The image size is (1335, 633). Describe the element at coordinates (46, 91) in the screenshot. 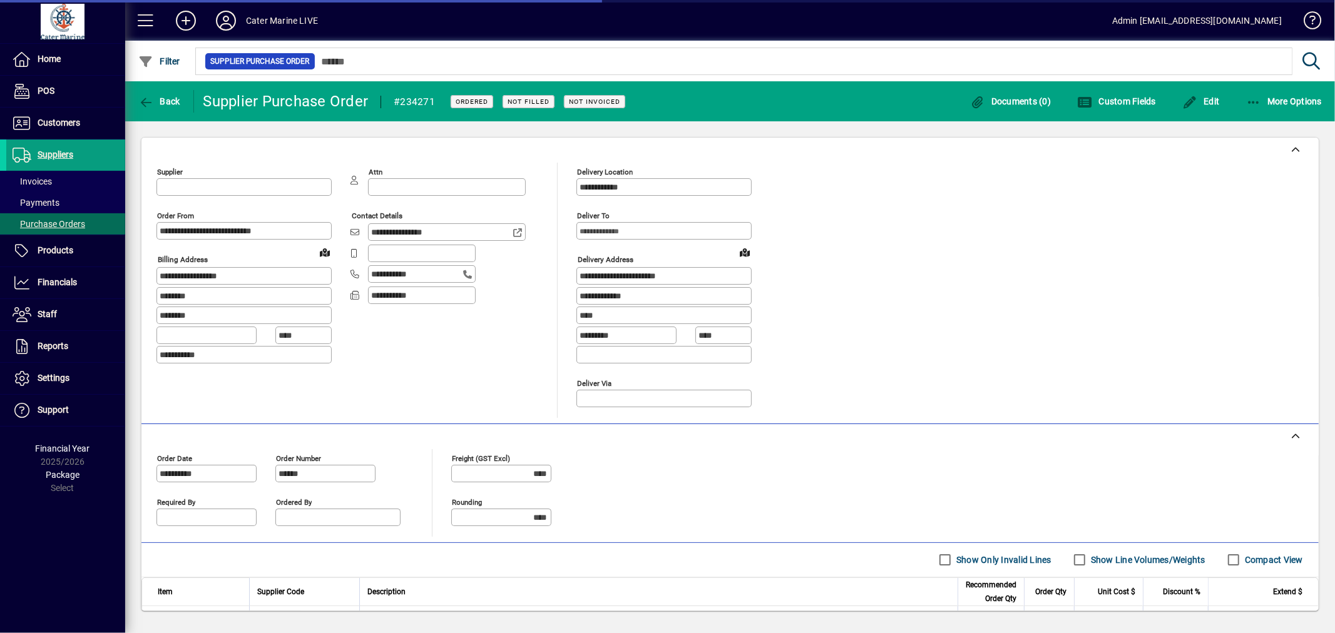

I see `span: POS` at that location.